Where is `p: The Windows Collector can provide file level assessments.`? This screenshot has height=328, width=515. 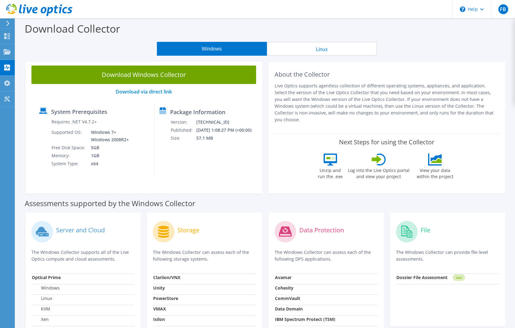 p: The Windows Collector can provide file level assessments. is located at coordinates (447, 256).